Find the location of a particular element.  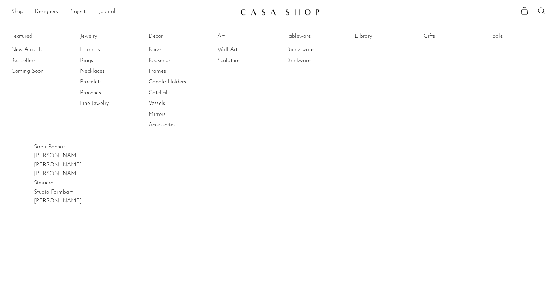

a: Mirrors is located at coordinates (175, 114).